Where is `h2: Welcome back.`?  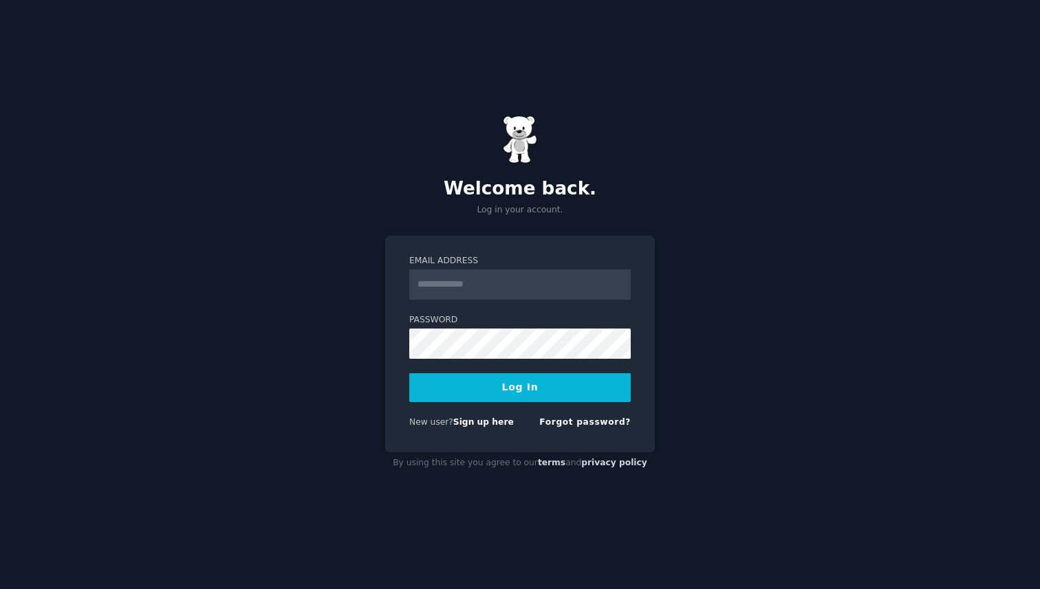 h2: Welcome back. is located at coordinates (520, 189).